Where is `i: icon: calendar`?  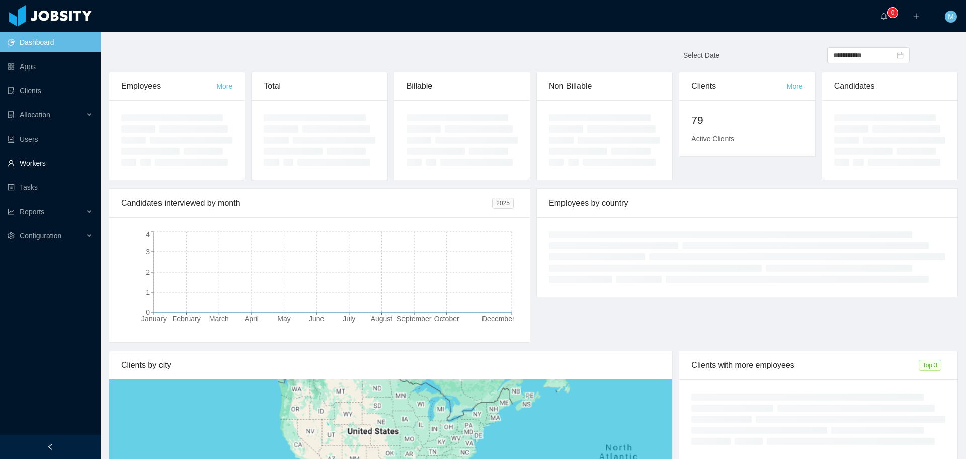 i: icon: calendar is located at coordinates (900, 55).